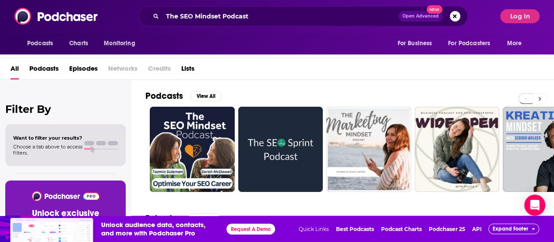  What do you see at coordinates (48, 138) in the screenshot?
I see `span: Want to filter your results?` at bounding box center [48, 138].